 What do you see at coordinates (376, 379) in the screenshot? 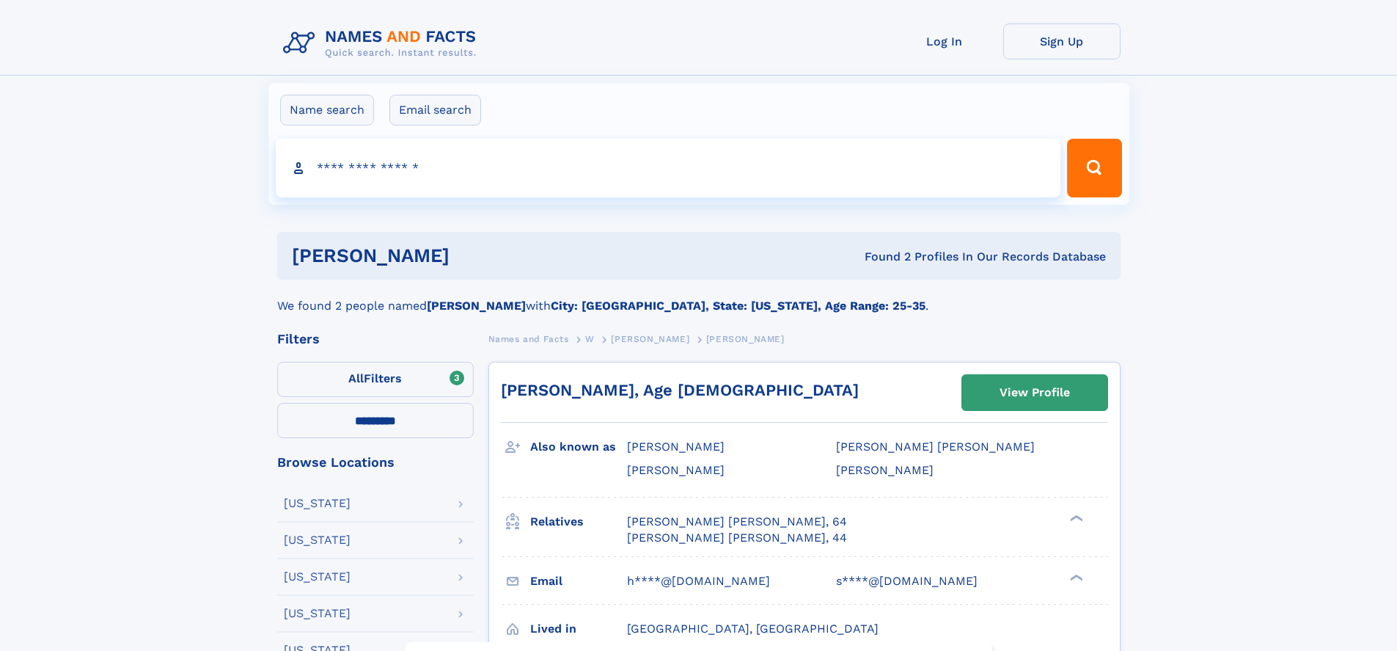
I see `label: Filters` at bounding box center [376, 379].